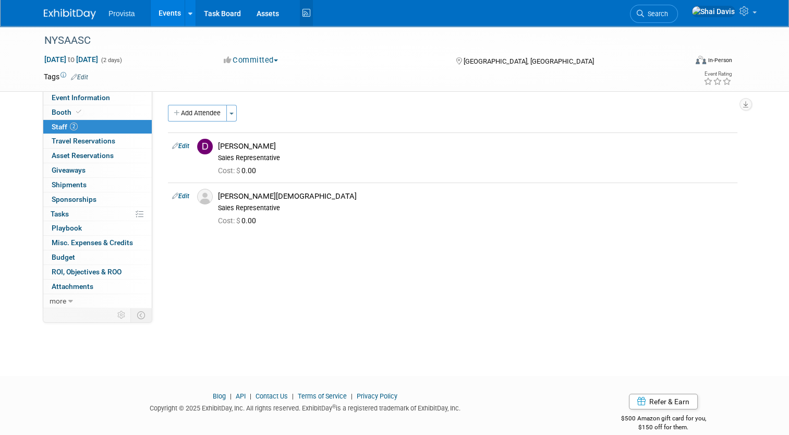  I want to click on span: Tasks, so click(59, 214).